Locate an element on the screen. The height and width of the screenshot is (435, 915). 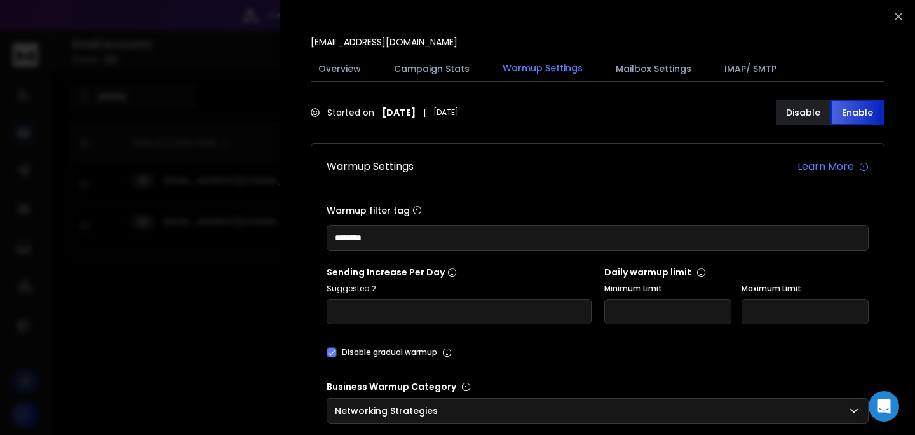
h3: Learn More is located at coordinates (833, 166).